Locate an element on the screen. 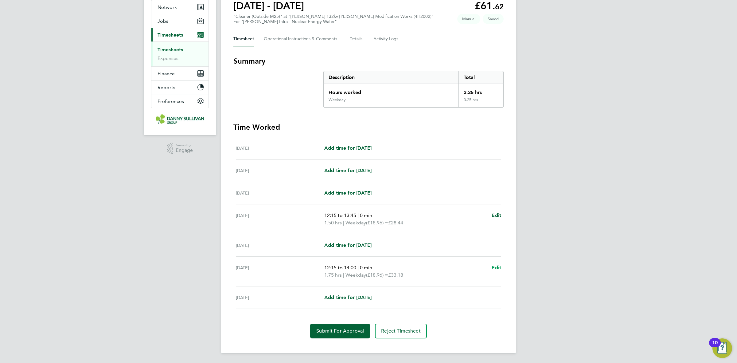 This screenshot has height=363, width=737. button: Timesheets is located at coordinates (180, 35).